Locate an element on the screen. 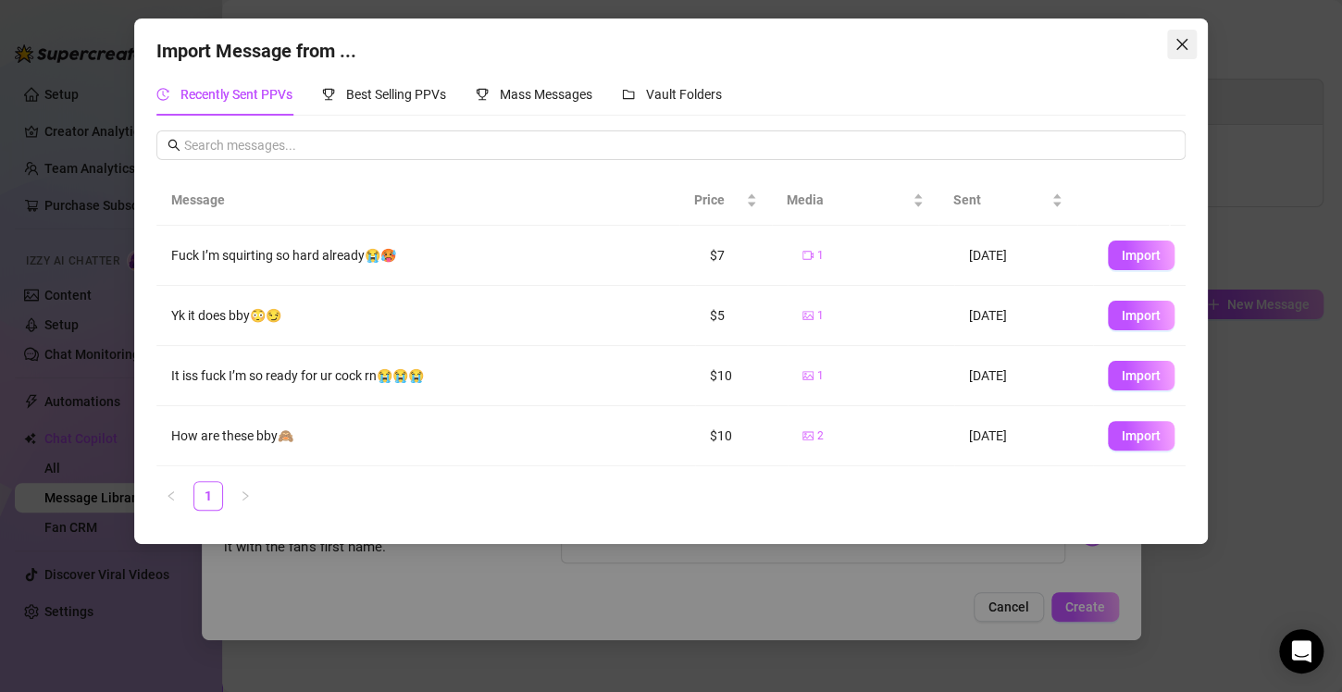 This screenshot has width=1342, height=692. span: Best Selling PPVs is located at coordinates (396, 94).